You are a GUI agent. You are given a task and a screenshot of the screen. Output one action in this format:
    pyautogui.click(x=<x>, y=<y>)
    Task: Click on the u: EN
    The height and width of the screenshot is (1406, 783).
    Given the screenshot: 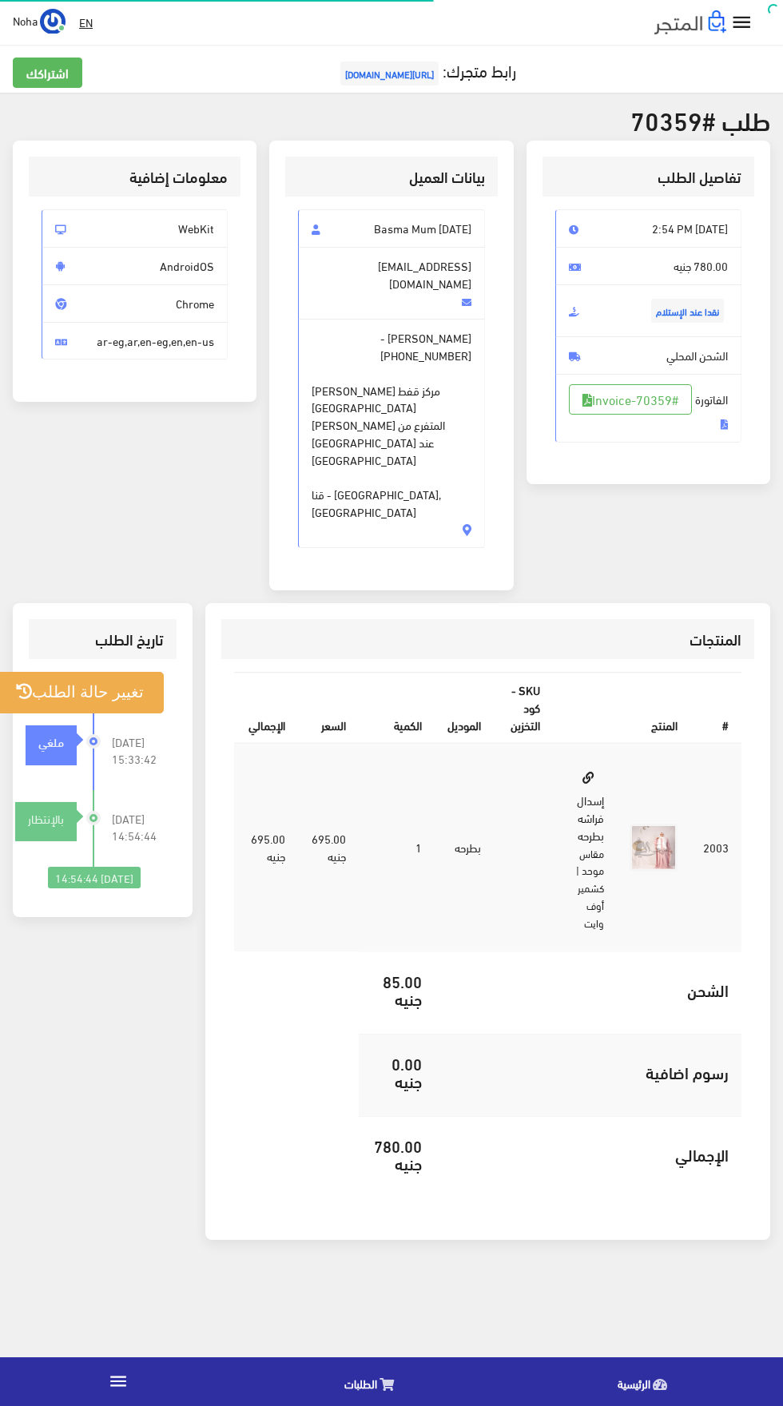 What is the action you would take?
    pyautogui.click(x=85, y=22)
    